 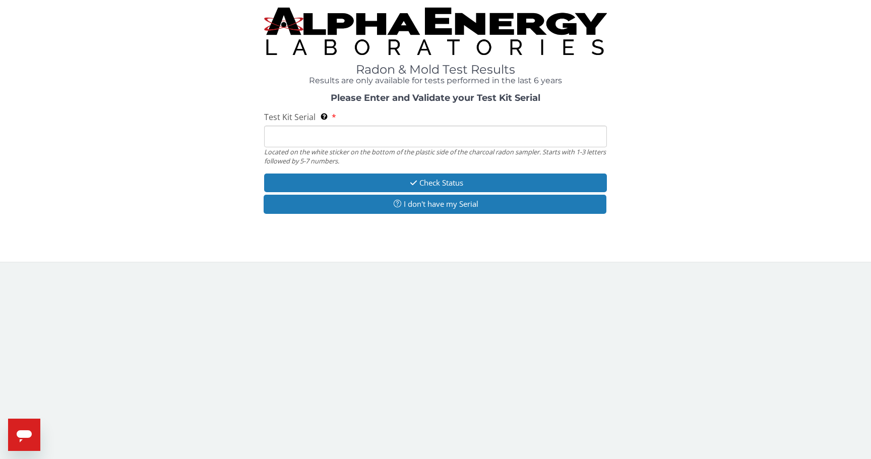 I want to click on h4: Results are only available for tests performed in the last 6 years, so click(x=435, y=81).